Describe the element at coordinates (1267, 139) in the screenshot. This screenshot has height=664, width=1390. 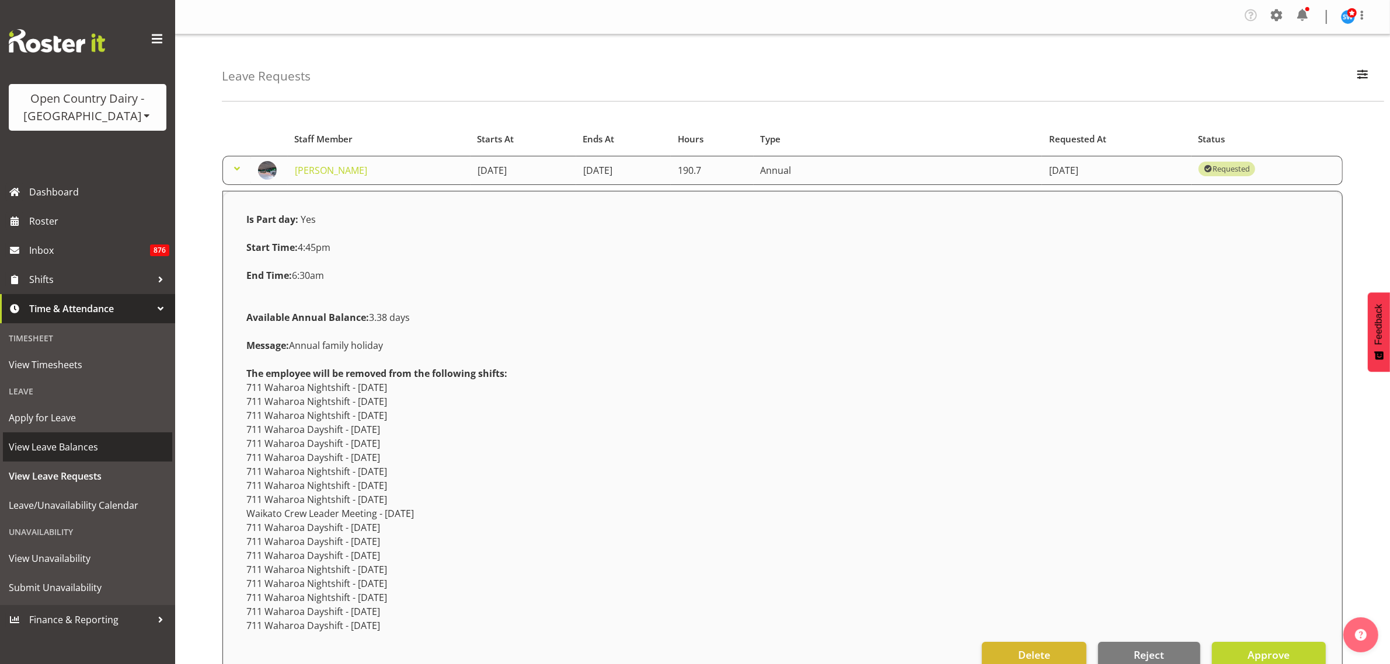
I see `div: Status` at that location.